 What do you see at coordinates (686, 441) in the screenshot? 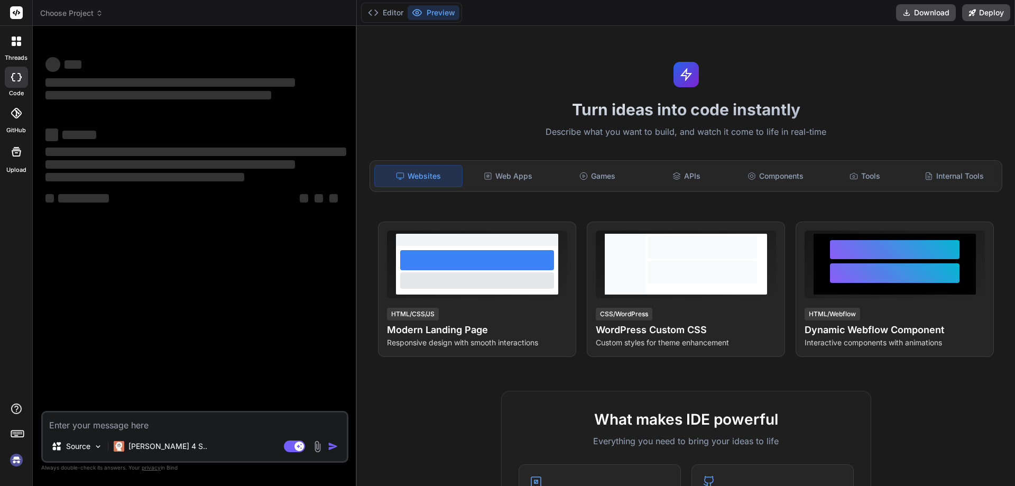
I see `p: Everything you need to bring your ideas to life` at bounding box center [686, 441].